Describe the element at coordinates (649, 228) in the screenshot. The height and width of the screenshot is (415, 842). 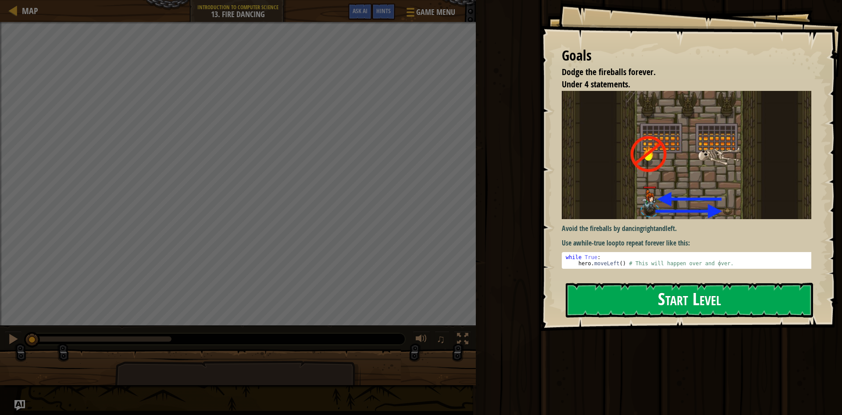
I see `strong: right` at that location.